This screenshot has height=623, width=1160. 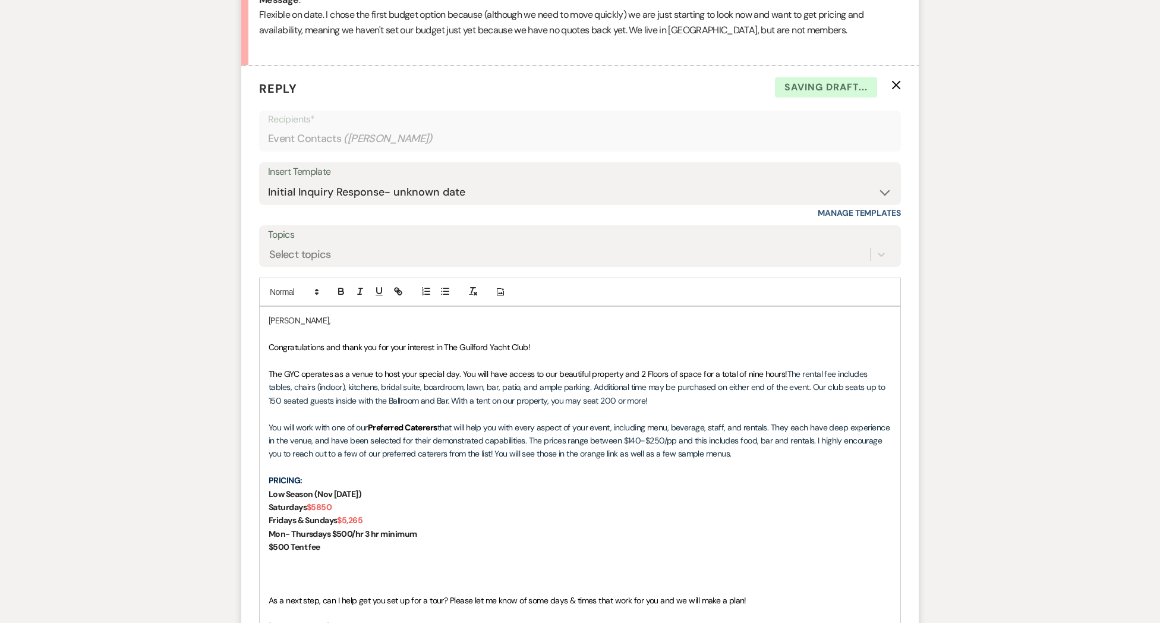 What do you see at coordinates (294, 547) in the screenshot?
I see `strong: $500 Tent fee` at bounding box center [294, 547].